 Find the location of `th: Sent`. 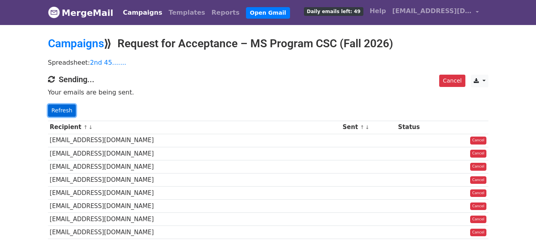

th: Sent is located at coordinates (369, 127).